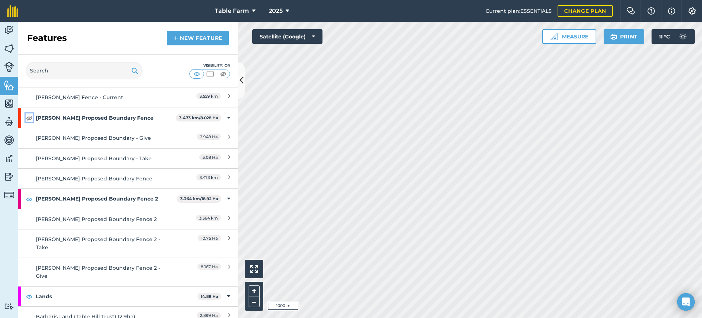 This screenshot has width=702, height=318. What do you see at coordinates (208, 96) in the screenshot?
I see `span: 3.559 km` at bounding box center [208, 96].